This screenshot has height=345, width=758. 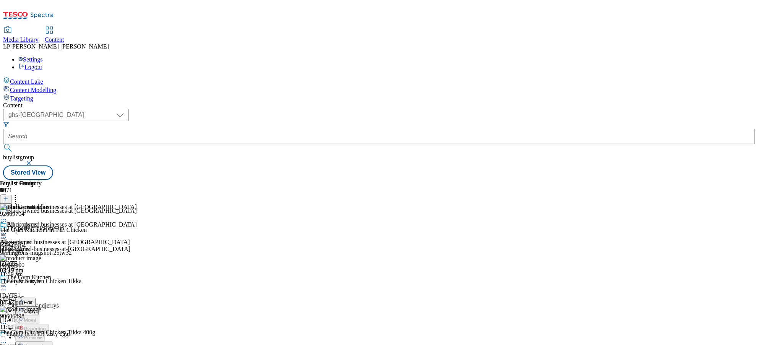 I want to click on a: Media Library, so click(x=21, y=35).